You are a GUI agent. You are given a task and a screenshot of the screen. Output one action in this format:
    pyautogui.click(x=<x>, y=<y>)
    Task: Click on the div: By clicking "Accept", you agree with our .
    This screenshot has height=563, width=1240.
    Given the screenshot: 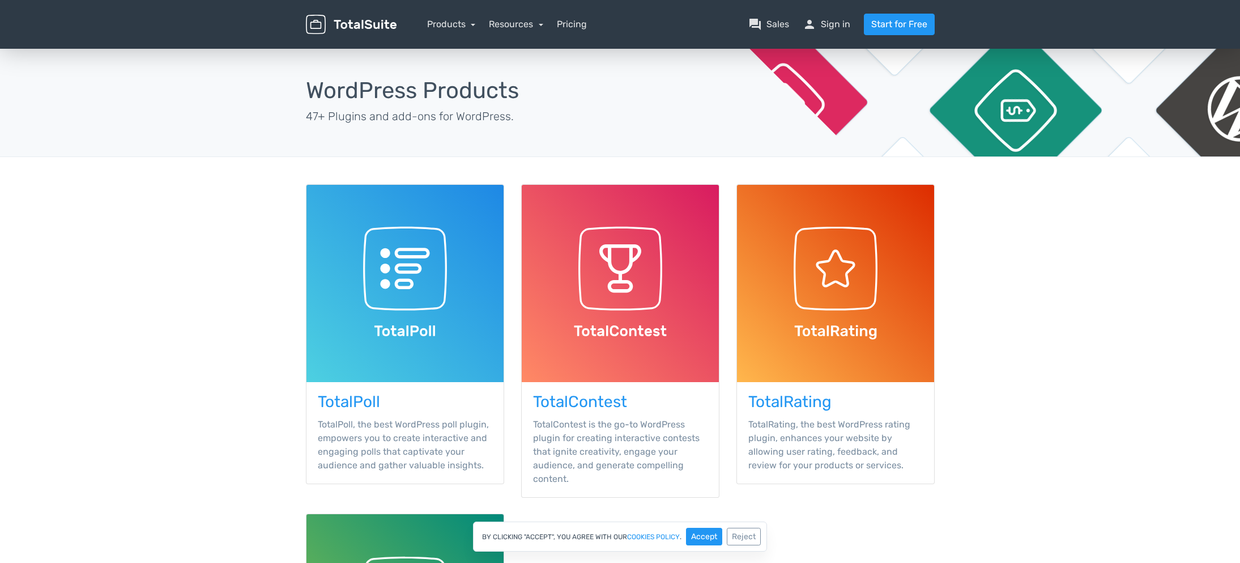 What is the action you would take?
    pyautogui.click(x=620, y=536)
    